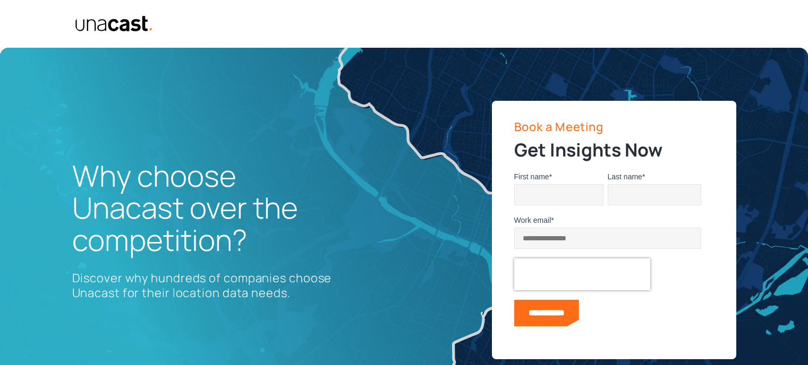  Describe the element at coordinates (114, 24) in the screenshot. I see `img: Unacast text logo` at that location.